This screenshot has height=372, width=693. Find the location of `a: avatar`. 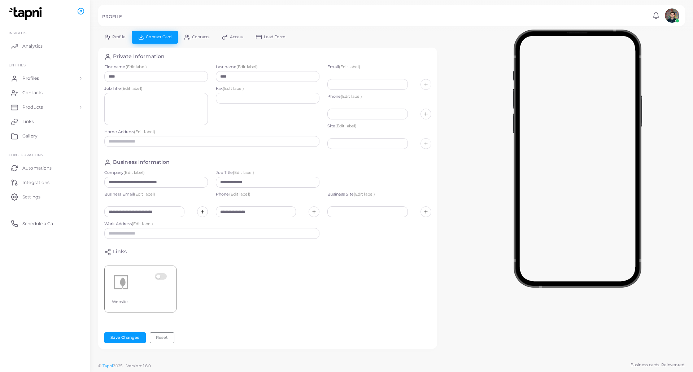

a: avatar is located at coordinates (671, 16).